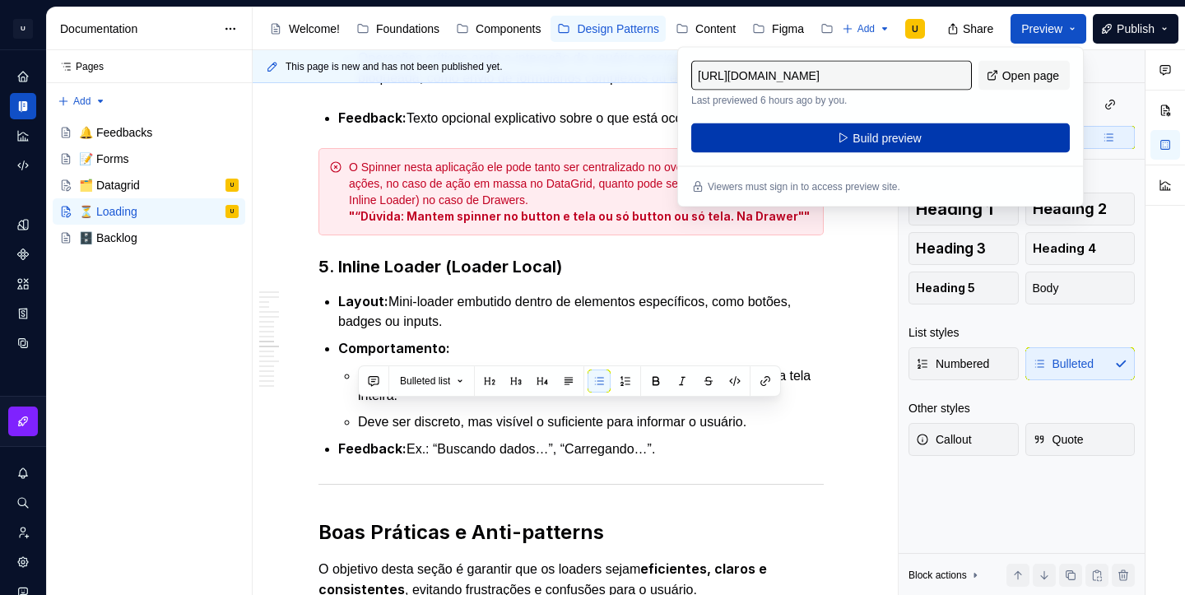 The height and width of the screenshot is (595, 1185). What do you see at coordinates (305, 29) in the screenshot?
I see `a: Welcome!` at bounding box center [305, 29].